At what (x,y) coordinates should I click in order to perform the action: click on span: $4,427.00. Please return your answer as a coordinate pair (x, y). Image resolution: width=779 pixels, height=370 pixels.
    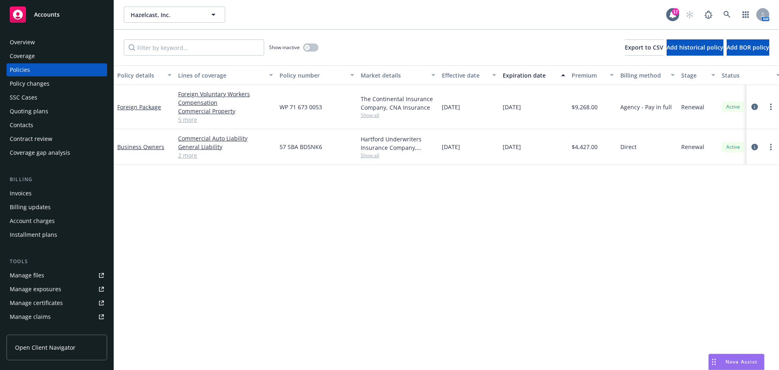
    Looking at the image, I should click on (585, 146).